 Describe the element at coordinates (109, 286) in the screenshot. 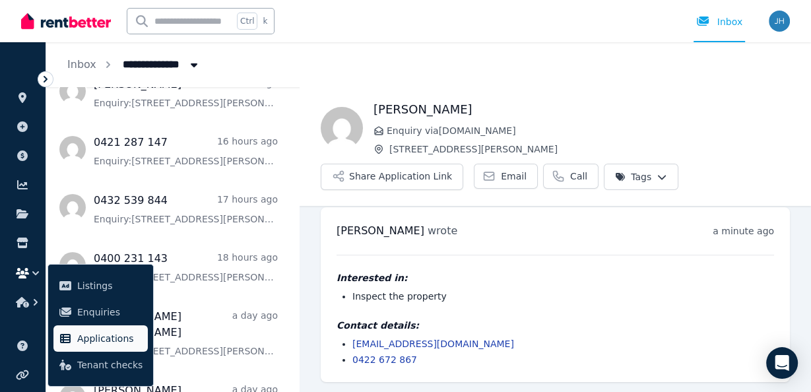

I see `span: Listings` at that location.